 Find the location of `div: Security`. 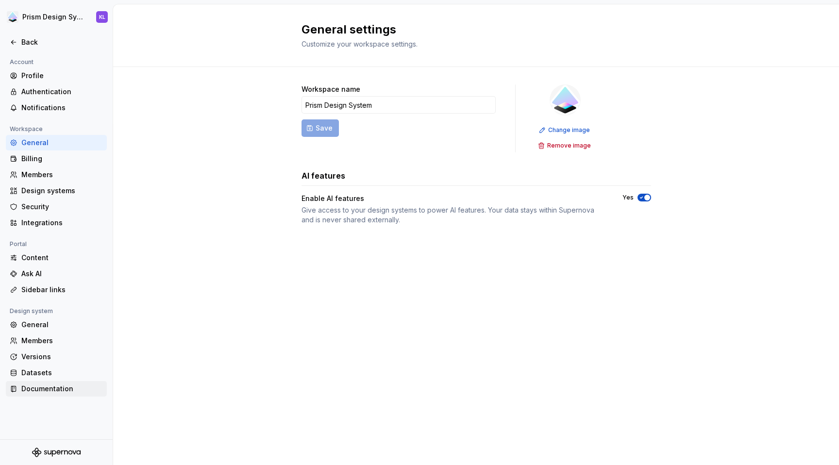

div: Security is located at coordinates (62, 207).